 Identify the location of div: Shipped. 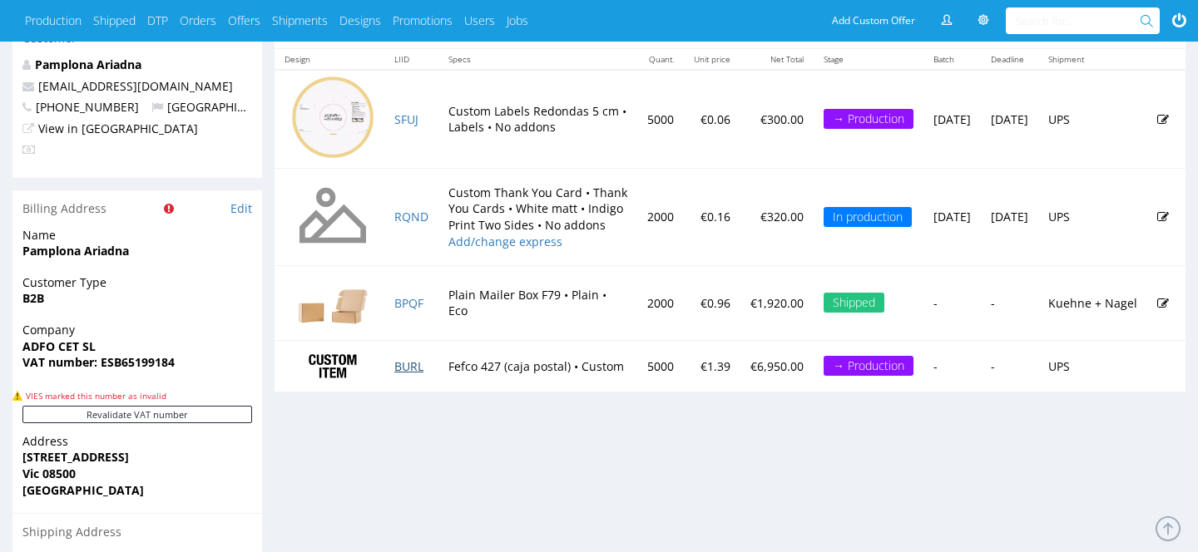
(854, 303).